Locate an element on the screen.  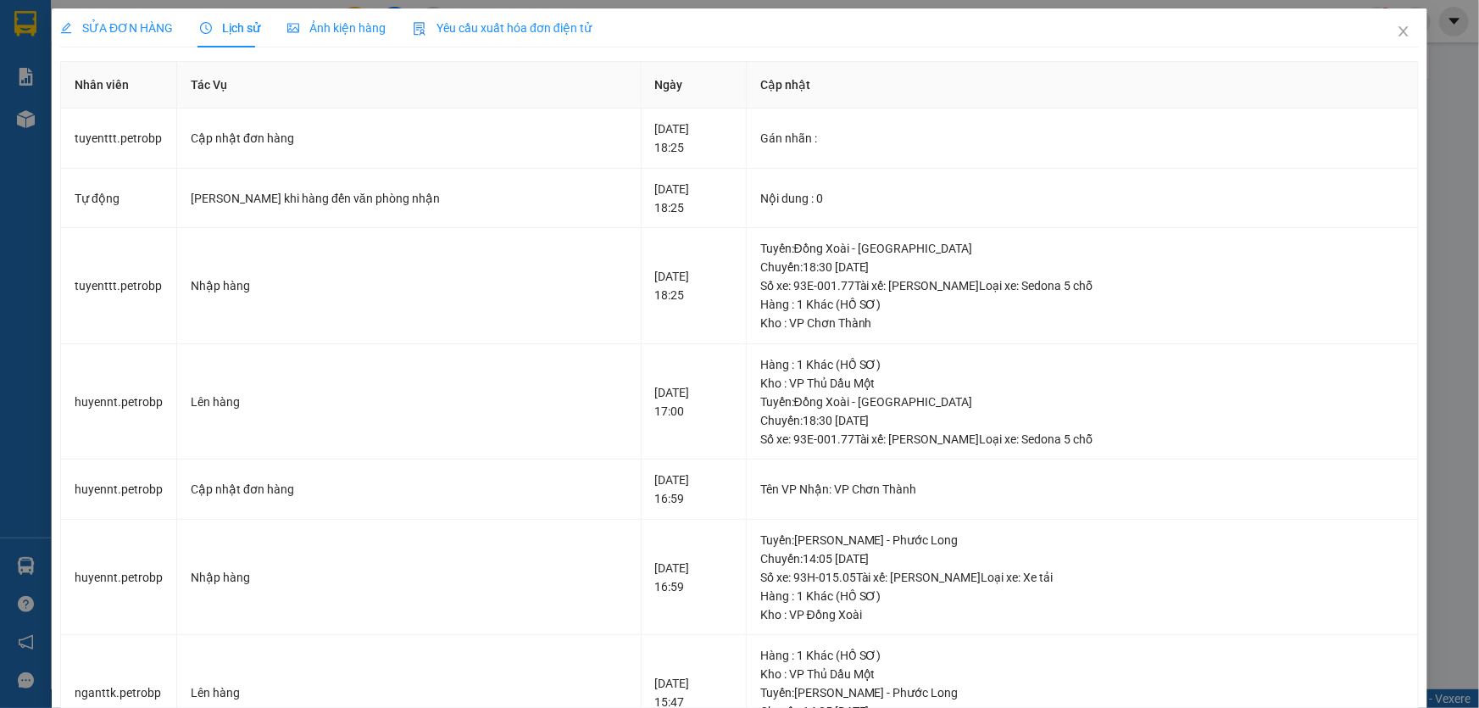
span: close is located at coordinates (1404, 31).